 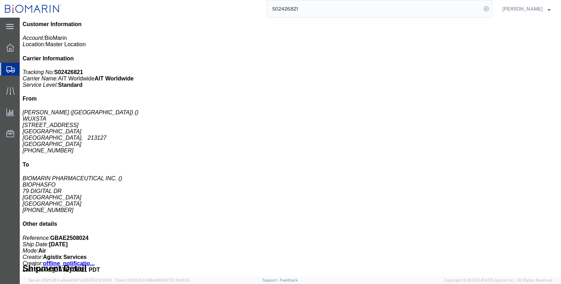 What do you see at coordinates (152, 280) in the screenshot?
I see `span: Client: 2025.18.0-198a450` at bounding box center [152, 280].